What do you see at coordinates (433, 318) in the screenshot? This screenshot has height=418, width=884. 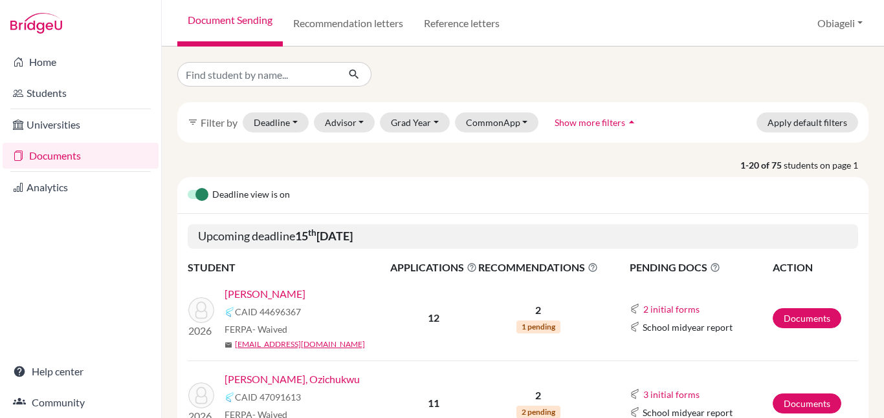 I see `b: 12` at bounding box center [433, 318].